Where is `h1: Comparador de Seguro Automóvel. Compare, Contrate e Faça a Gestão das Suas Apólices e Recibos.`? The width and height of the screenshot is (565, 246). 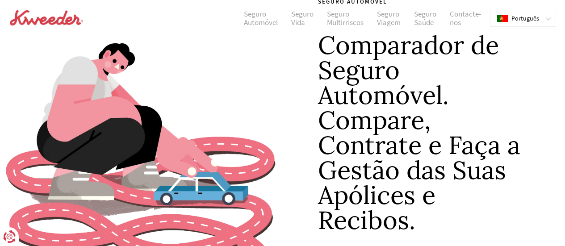 h1: Comparador de Seguro Automóvel. Compare, Contrate e Faça a Gestão das Suas Apólices e Recibos. is located at coordinates (424, 128).